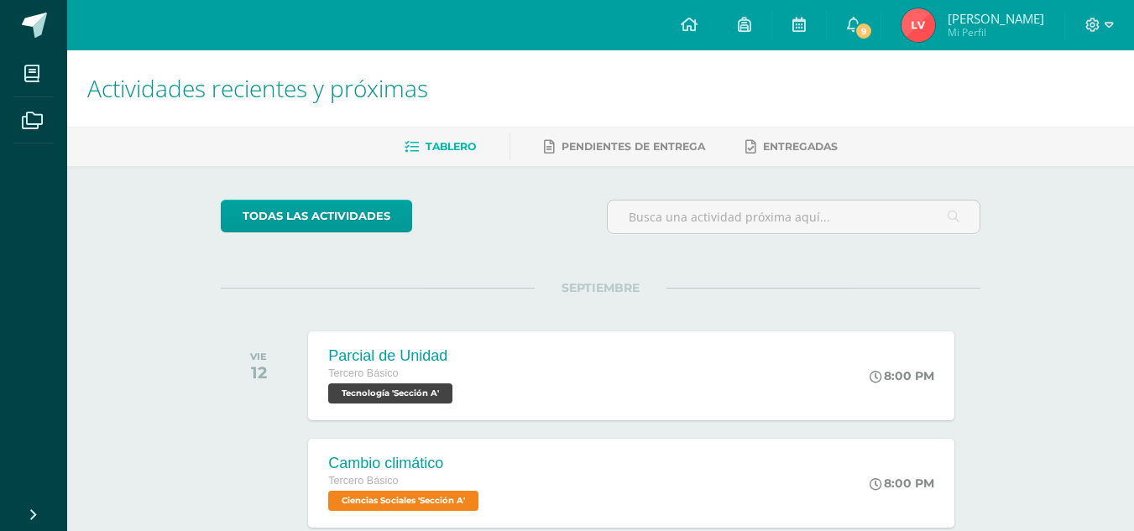 The image size is (1134, 531). Describe the element at coordinates (440, 147) in the screenshot. I see `a: Tablero` at that location.